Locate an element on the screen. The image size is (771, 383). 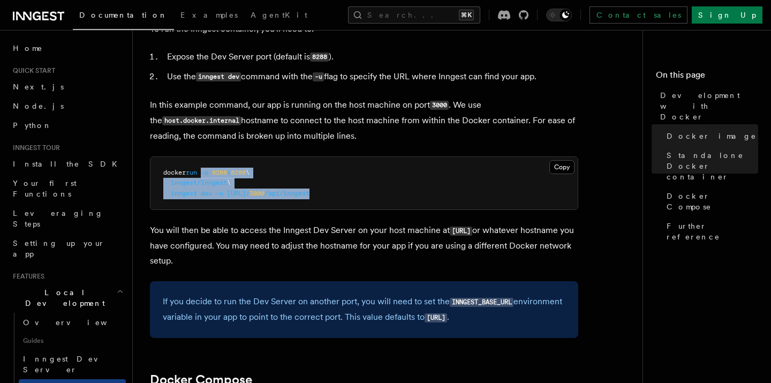
span: -p is located at coordinates (205, 172).